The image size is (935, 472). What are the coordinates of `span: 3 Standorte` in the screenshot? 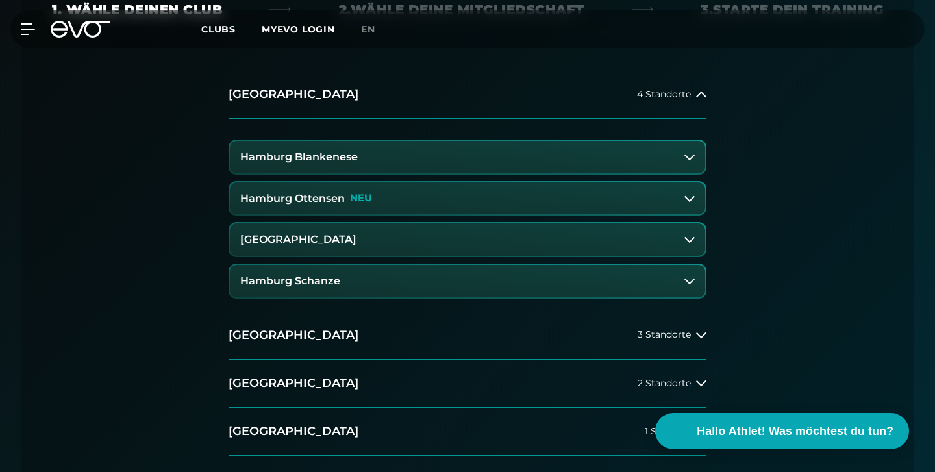 It's located at (664, 334).